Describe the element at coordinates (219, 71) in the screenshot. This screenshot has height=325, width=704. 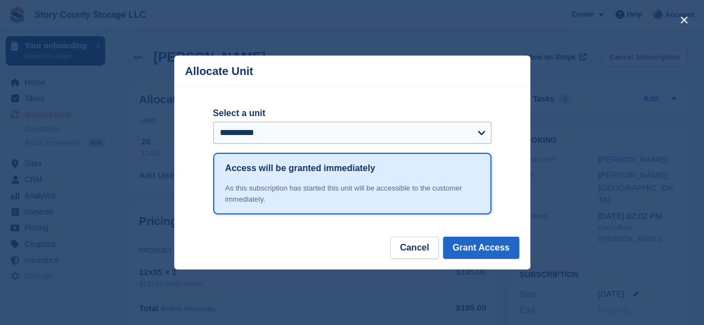
I see `p: Allocate Unit` at that location.